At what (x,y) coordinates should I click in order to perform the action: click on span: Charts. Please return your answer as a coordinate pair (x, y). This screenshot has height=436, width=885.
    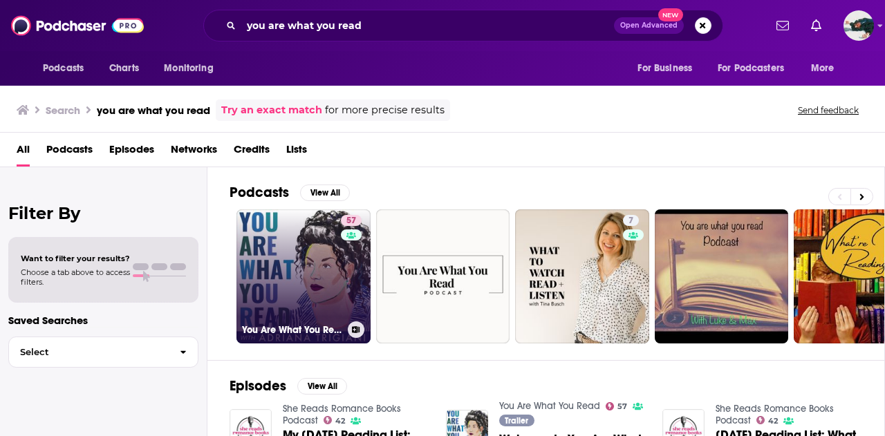
    Looking at the image, I should click on (124, 68).